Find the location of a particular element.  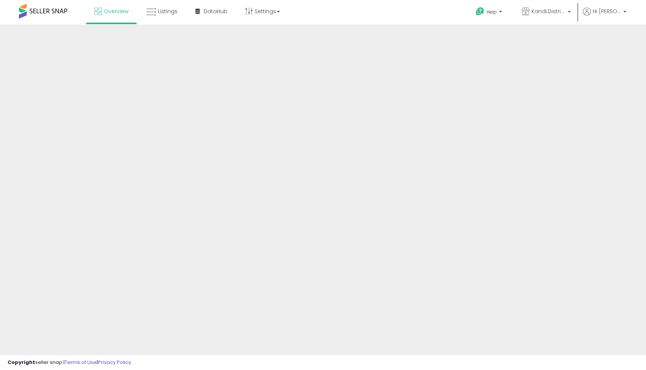

a: Help is located at coordinates (489, 13).